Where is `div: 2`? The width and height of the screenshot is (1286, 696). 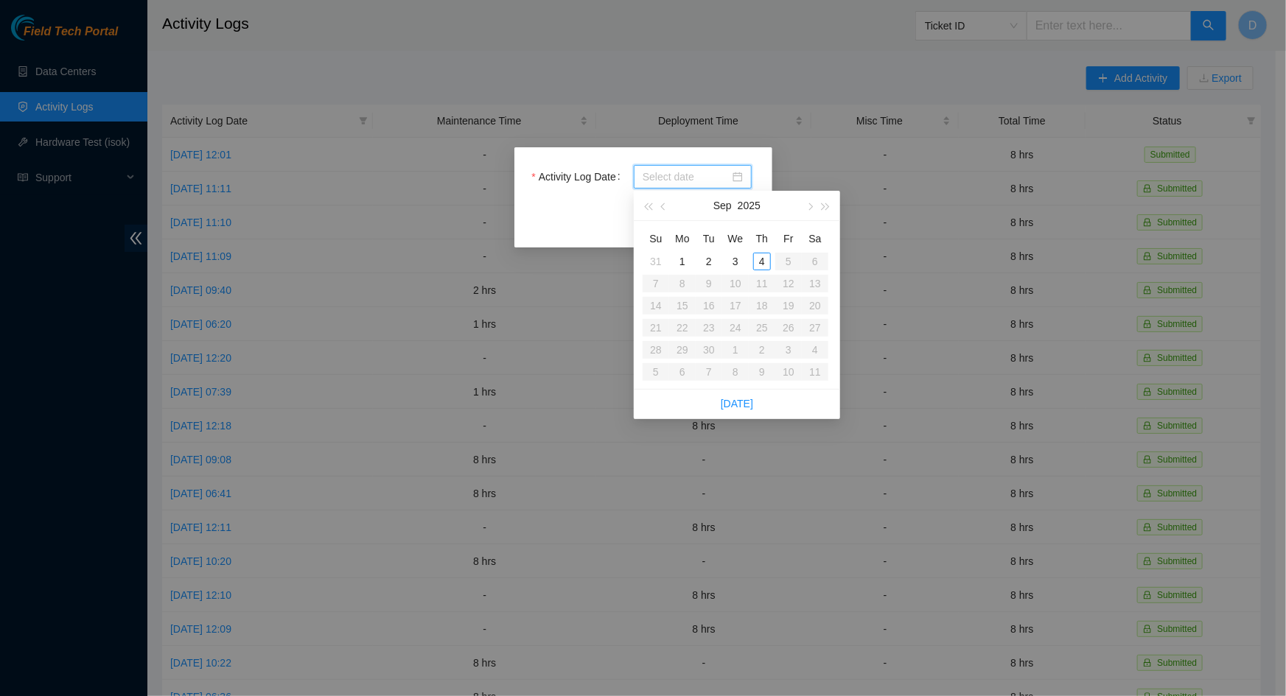
div: 2 is located at coordinates (709, 262).